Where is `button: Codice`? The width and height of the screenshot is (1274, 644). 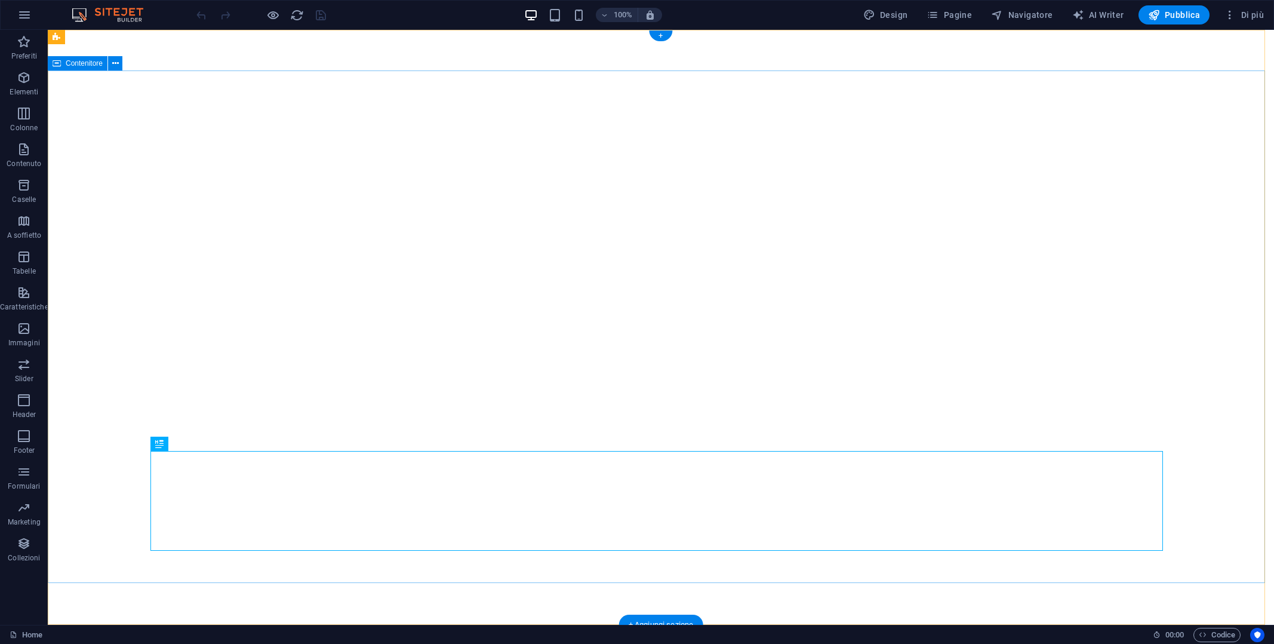
button: Codice is located at coordinates (1217, 635).